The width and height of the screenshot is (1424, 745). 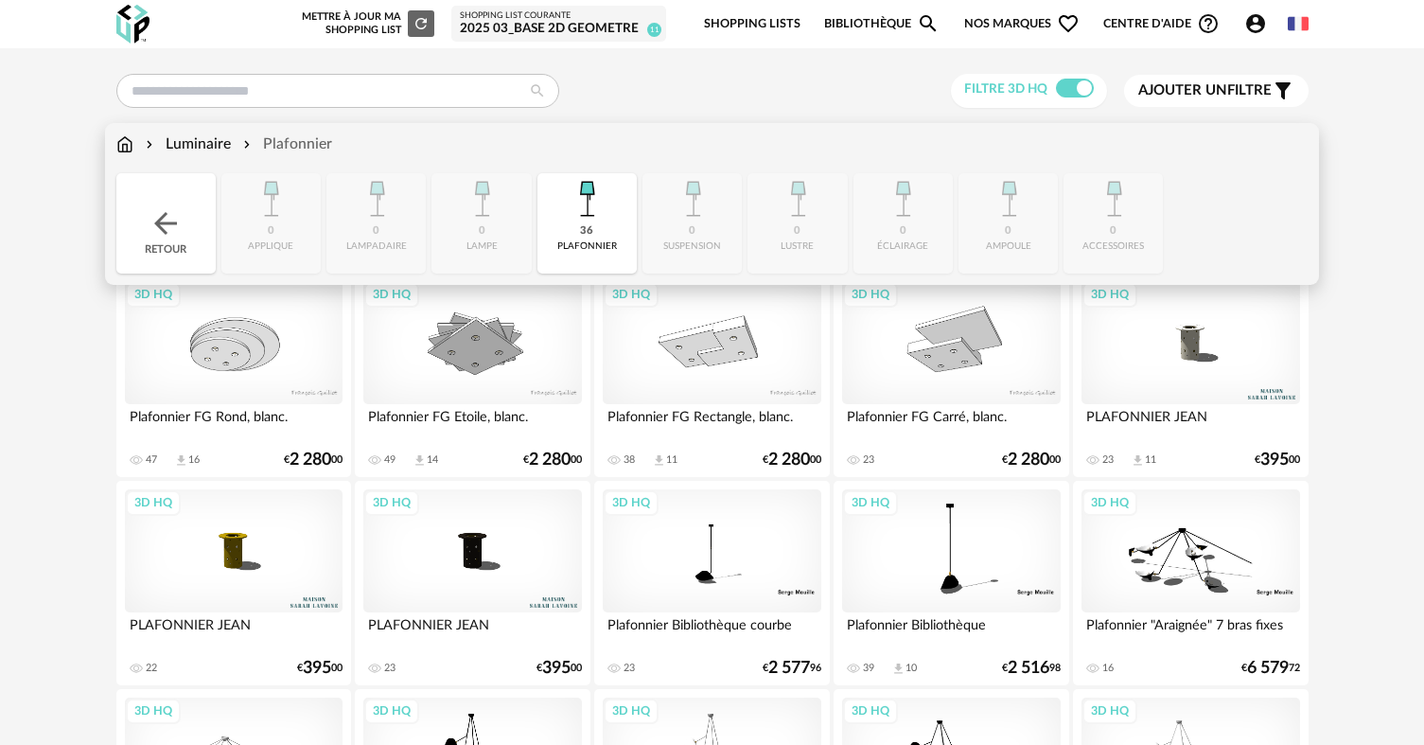 What do you see at coordinates (132, 24) in the screenshot?
I see `img: OXP` at bounding box center [132, 24].